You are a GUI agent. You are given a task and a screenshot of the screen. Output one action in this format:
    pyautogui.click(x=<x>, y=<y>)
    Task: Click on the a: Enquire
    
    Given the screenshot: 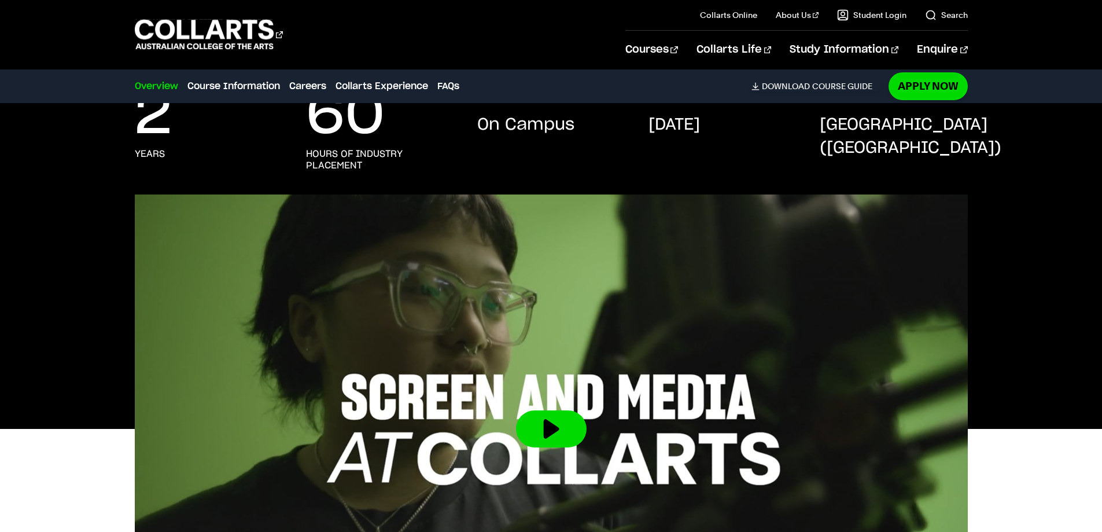 What is the action you would take?
    pyautogui.click(x=942, y=50)
    